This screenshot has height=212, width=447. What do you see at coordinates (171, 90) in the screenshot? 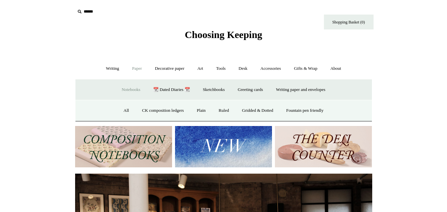
I see `a: 📆 Dated Diaries 📆` at bounding box center [171, 90].